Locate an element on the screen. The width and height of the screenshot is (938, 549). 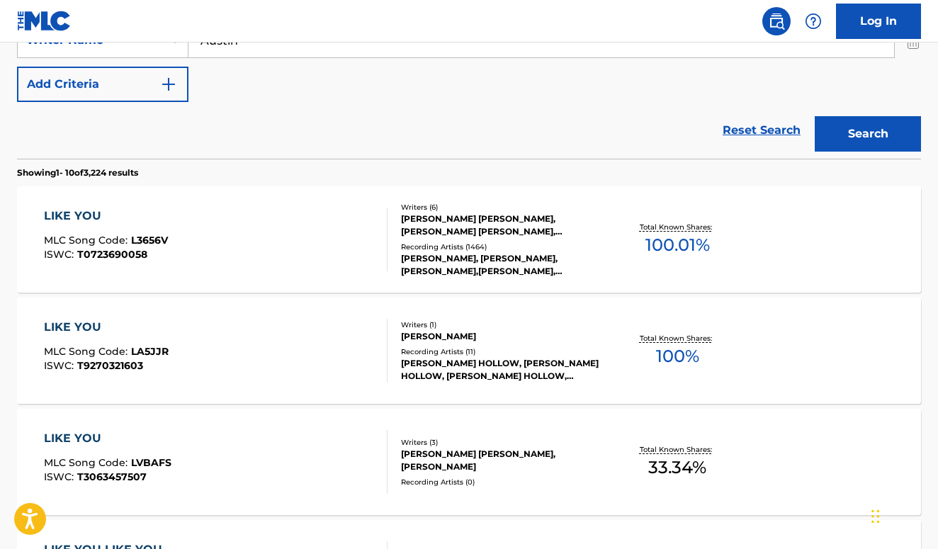
span: L3656V is located at coordinates (149, 240).